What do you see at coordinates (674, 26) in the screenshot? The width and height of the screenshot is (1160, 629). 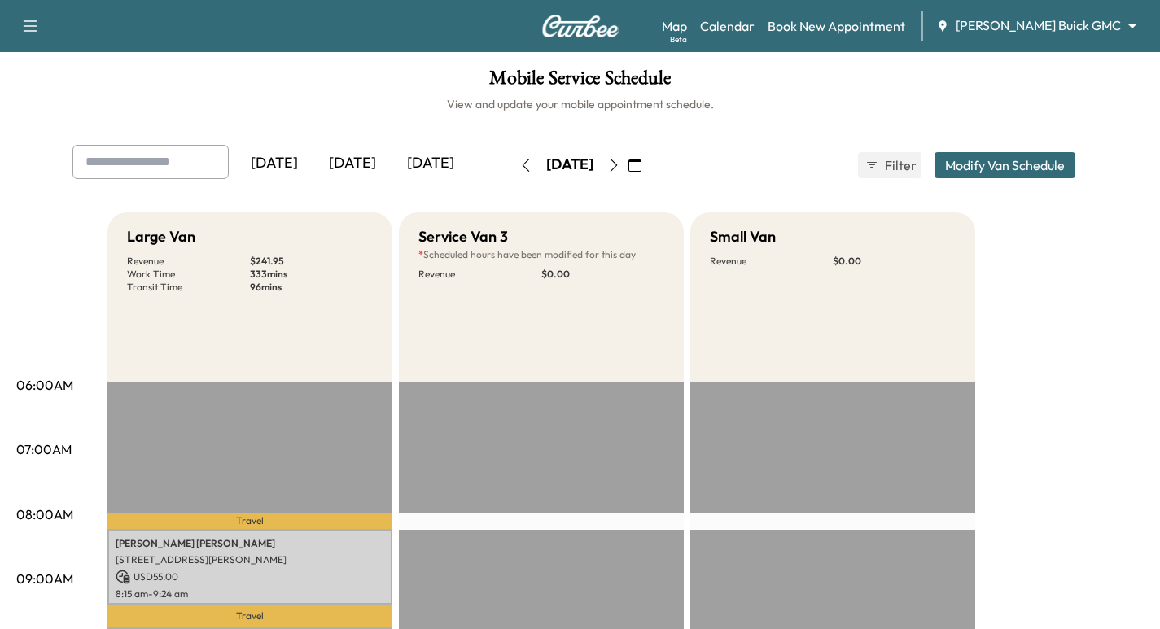 I see `a: MapBeta` at bounding box center [674, 26].